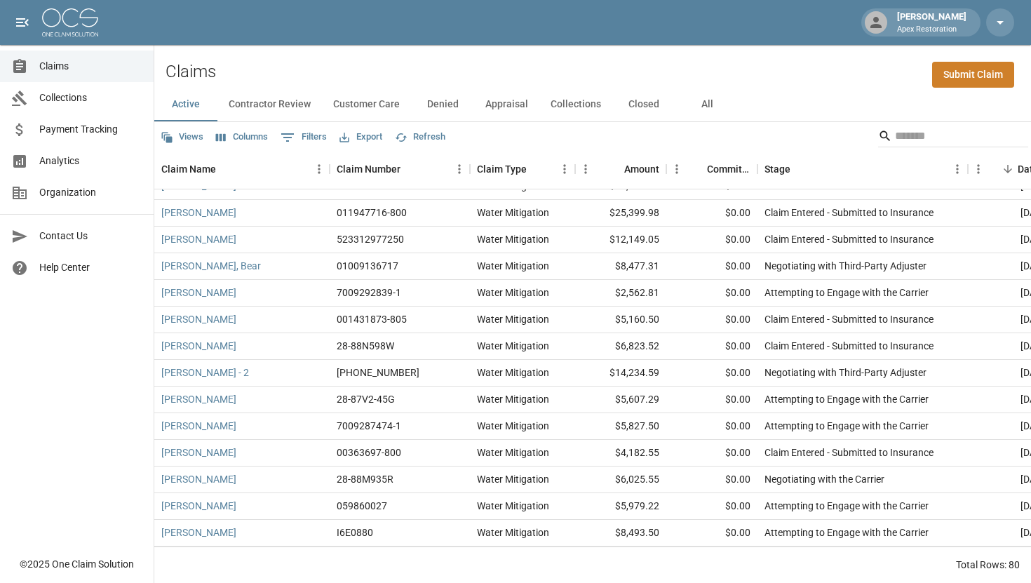 The width and height of the screenshot is (1031, 583). Describe the element at coordinates (712, 169) in the screenshot. I see `div: Committed Amount` at that location.